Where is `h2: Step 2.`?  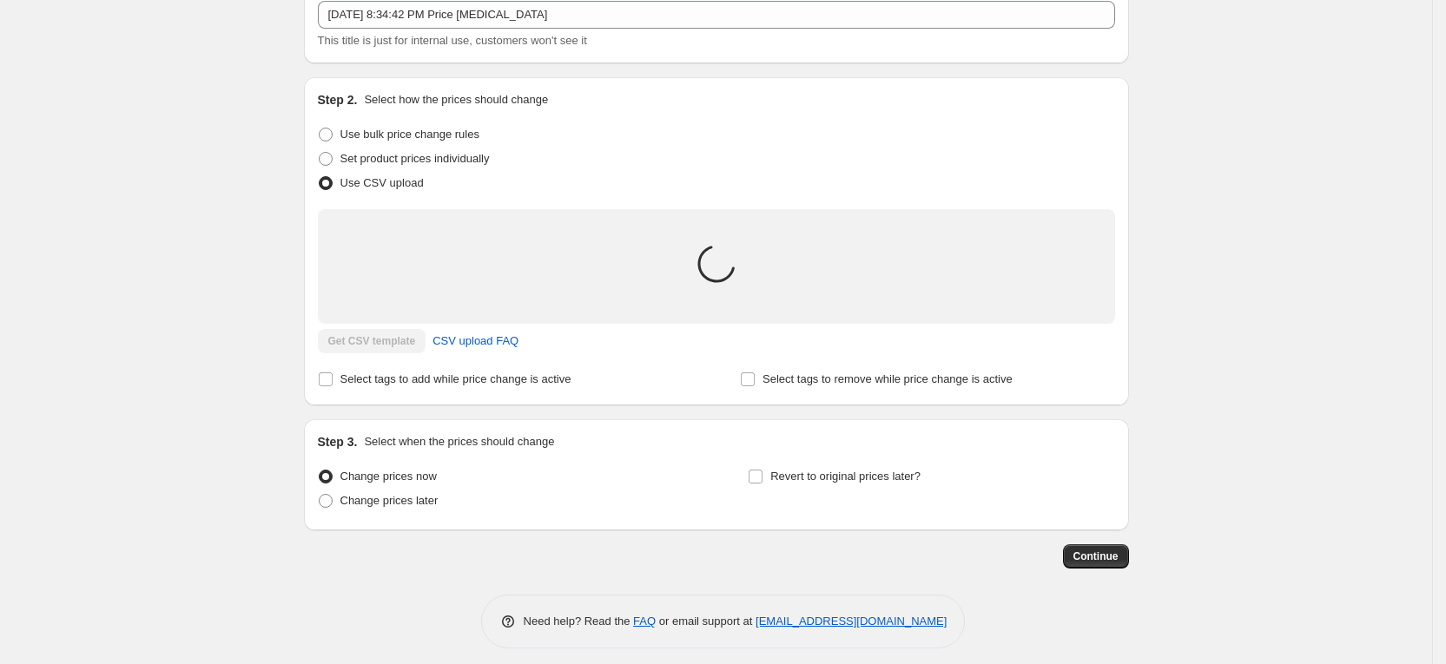 h2: Step 2. is located at coordinates (338, 100).